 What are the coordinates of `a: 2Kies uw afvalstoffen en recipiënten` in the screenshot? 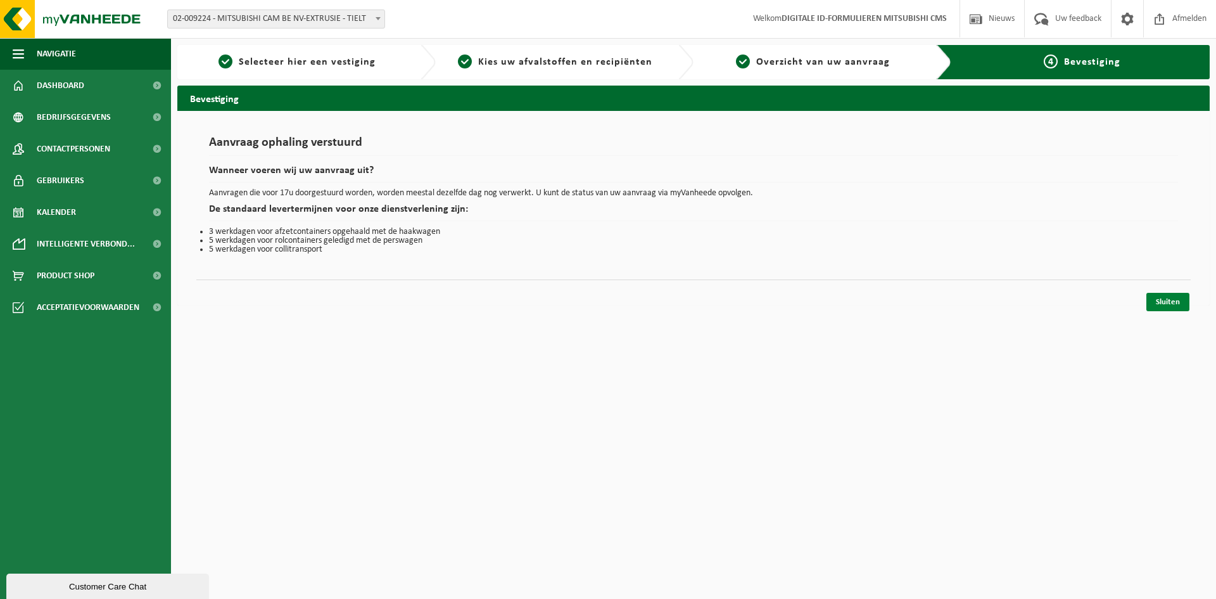 It's located at (556, 62).